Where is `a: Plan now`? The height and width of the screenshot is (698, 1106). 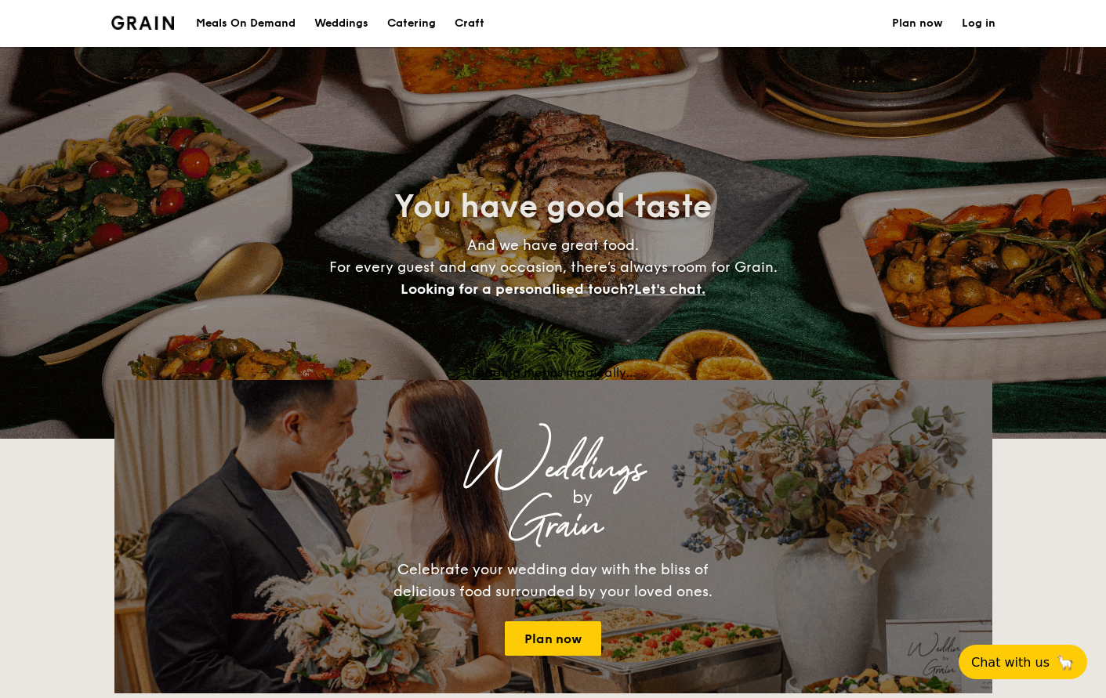
a: Plan now is located at coordinates (553, 639).